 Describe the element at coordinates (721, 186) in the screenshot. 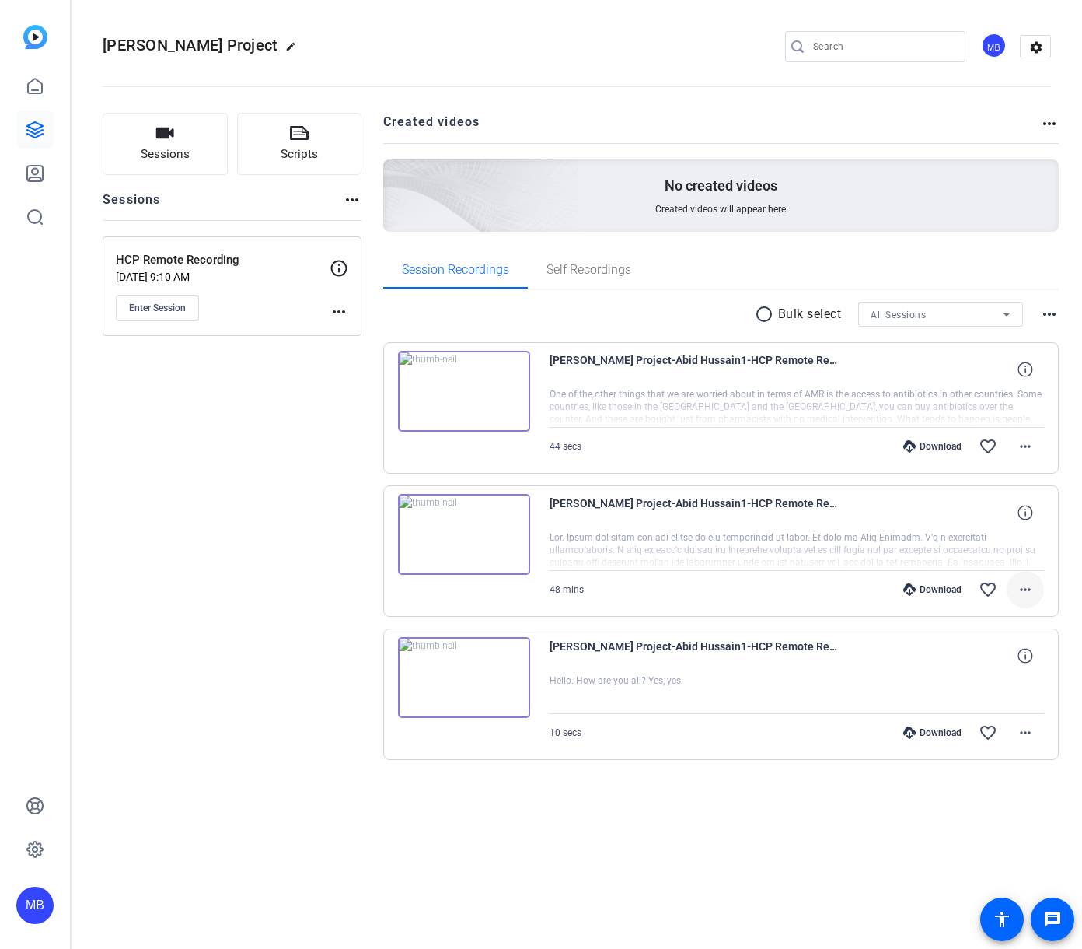

I see `p: No created videos` at that location.